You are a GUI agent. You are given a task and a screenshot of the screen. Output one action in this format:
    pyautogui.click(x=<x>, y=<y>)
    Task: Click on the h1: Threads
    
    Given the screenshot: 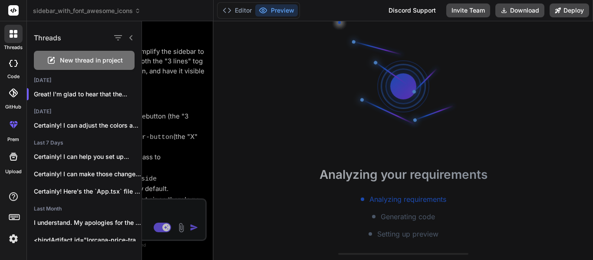 What is the action you would take?
    pyautogui.click(x=47, y=38)
    